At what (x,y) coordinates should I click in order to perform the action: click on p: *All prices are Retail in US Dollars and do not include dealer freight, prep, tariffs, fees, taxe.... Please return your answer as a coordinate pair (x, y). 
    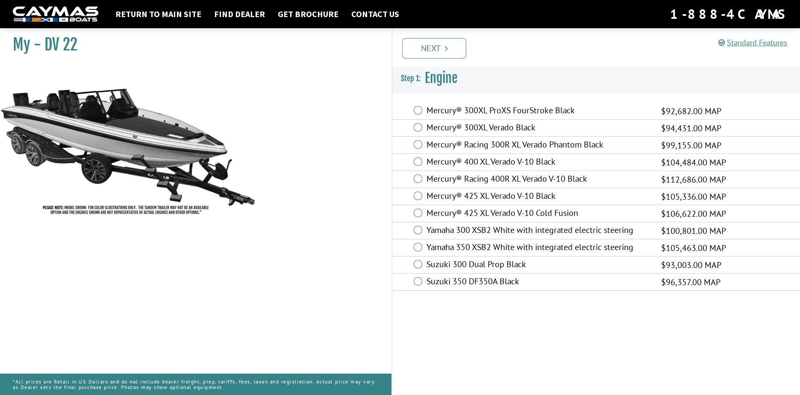
    Looking at the image, I should click on (196, 384).